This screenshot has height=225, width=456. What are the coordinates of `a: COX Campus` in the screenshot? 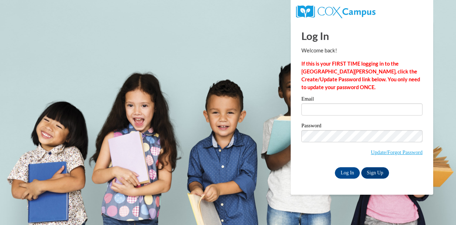 It's located at (336, 11).